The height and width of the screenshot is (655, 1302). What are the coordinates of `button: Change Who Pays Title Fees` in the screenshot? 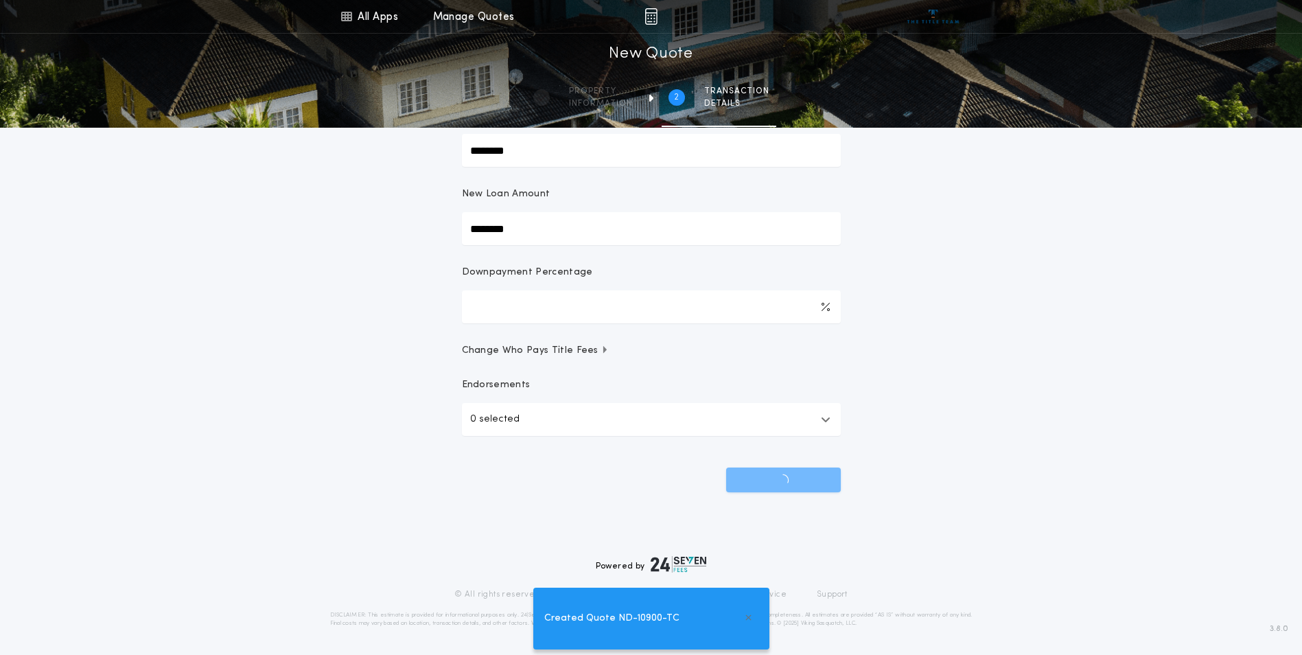 It's located at (651, 351).